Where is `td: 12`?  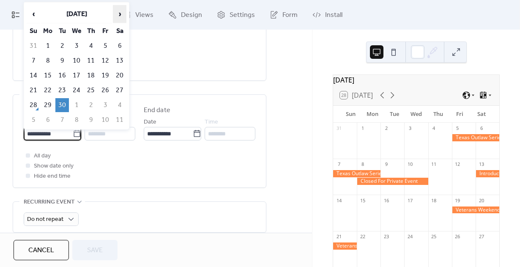 td: 12 is located at coordinates (105, 60).